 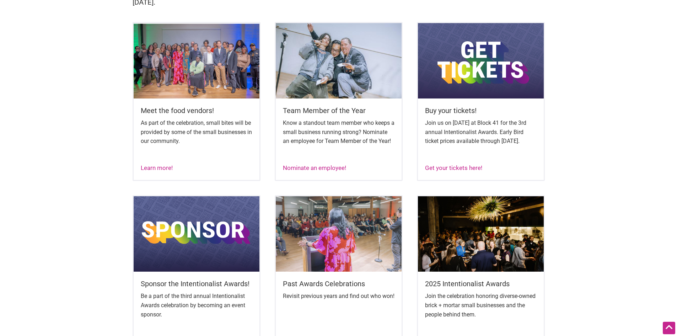 I want to click on h5: Sponsor the Intentionalist Awards!, so click(x=197, y=284).